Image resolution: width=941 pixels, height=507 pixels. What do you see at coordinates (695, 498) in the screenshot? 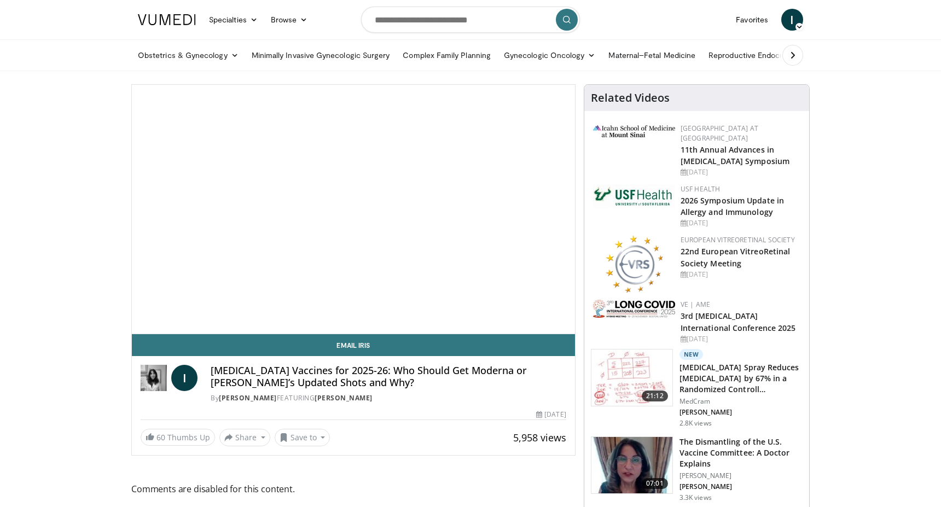
I see `p: 3.3K views` at bounding box center [695, 498].